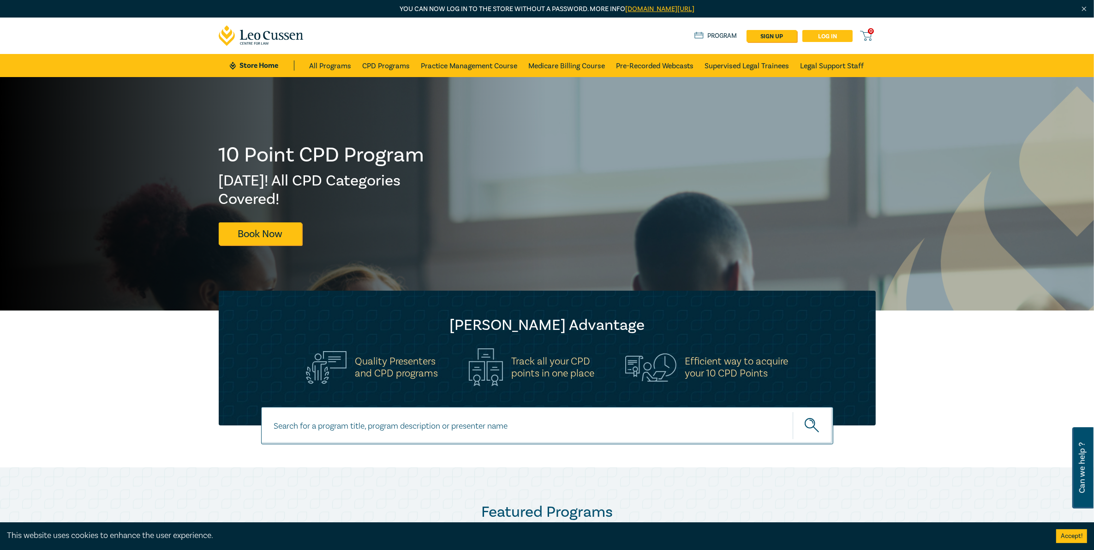 The height and width of the screenshot is (550, 1094). Describe the element at coordinates (553, 367) in the screenshot. I see `h5: Track all your CPD points in one place` at that location.